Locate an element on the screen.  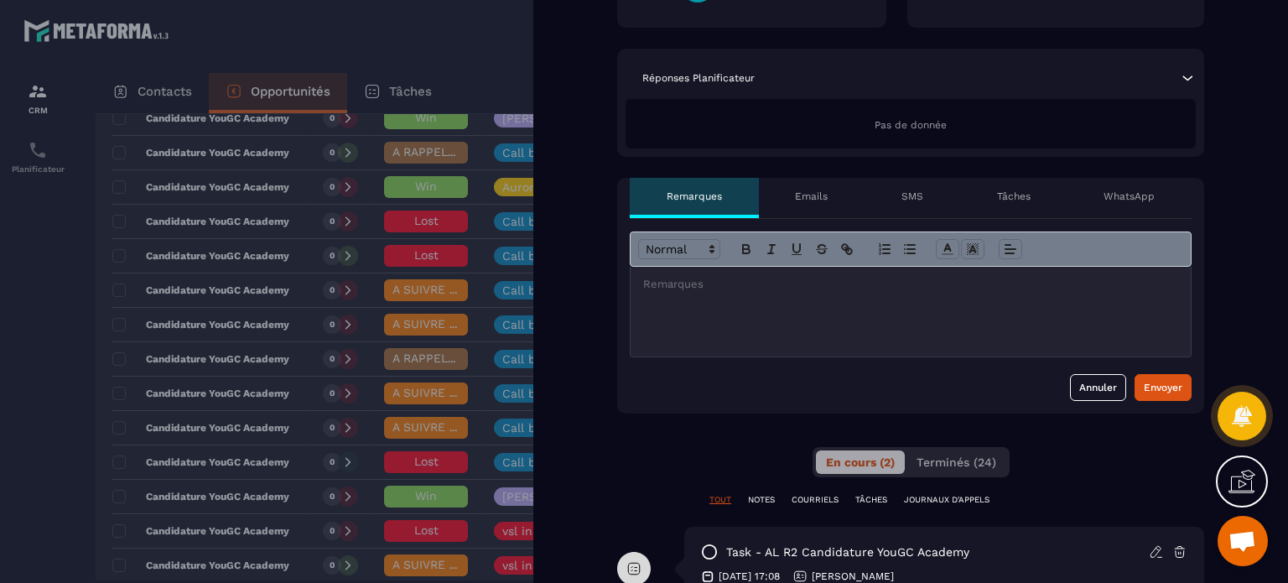
p: Remarques is located at coordinates (694, 196).